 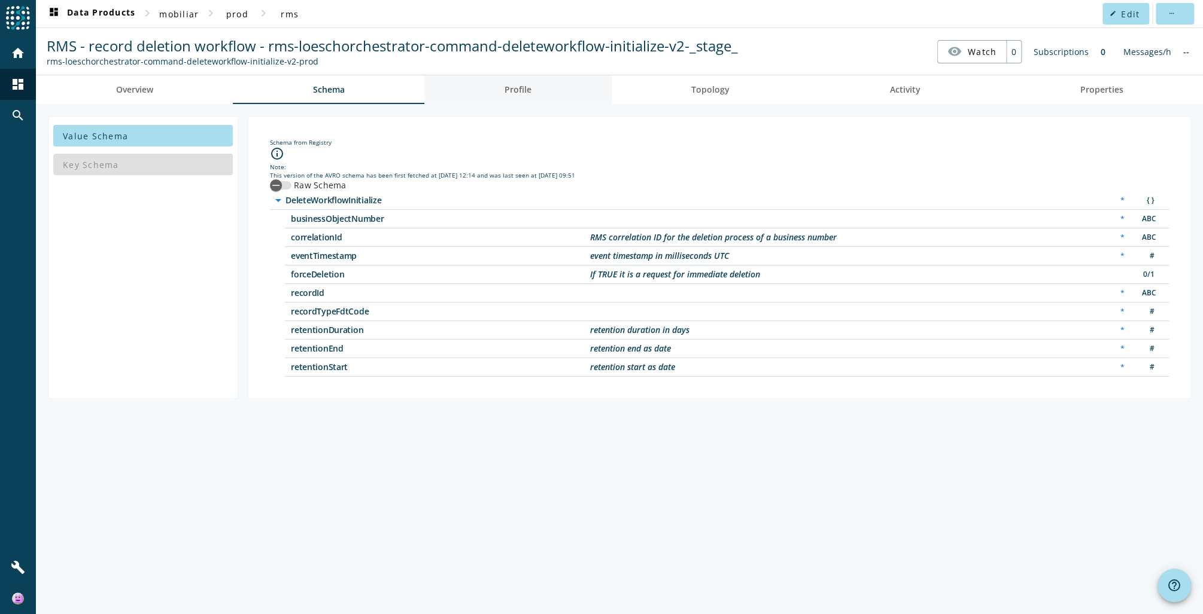 I want to click on span: /correlationId, so click(x=440, y=238).